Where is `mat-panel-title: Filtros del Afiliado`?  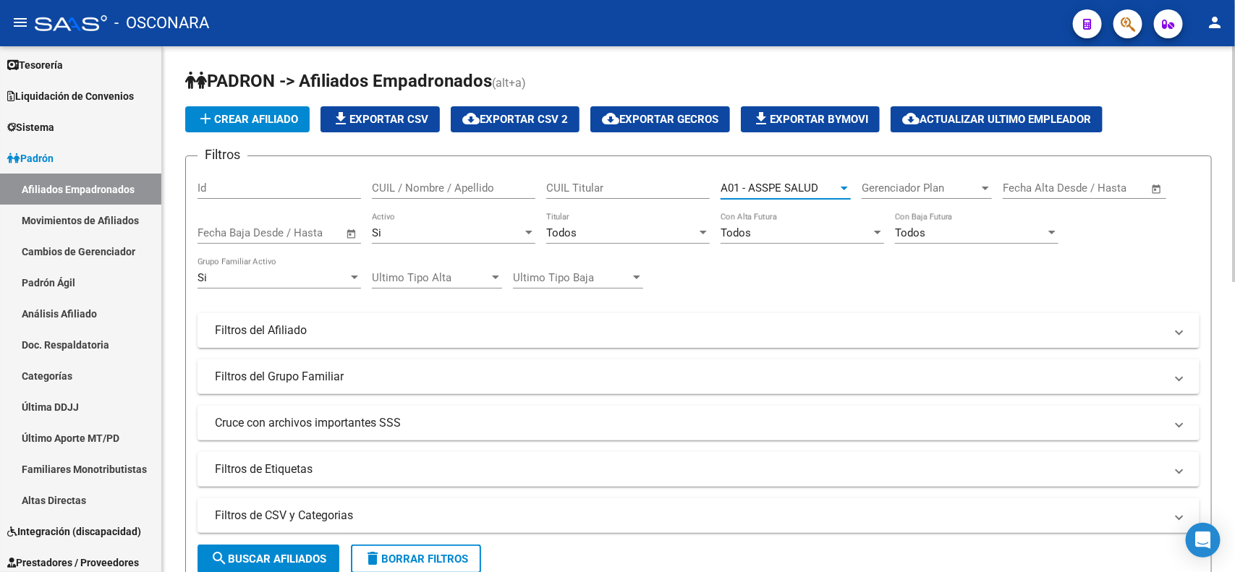
mat-panel-title: Filtros del Afiliado is located at coordinates (690, 331).